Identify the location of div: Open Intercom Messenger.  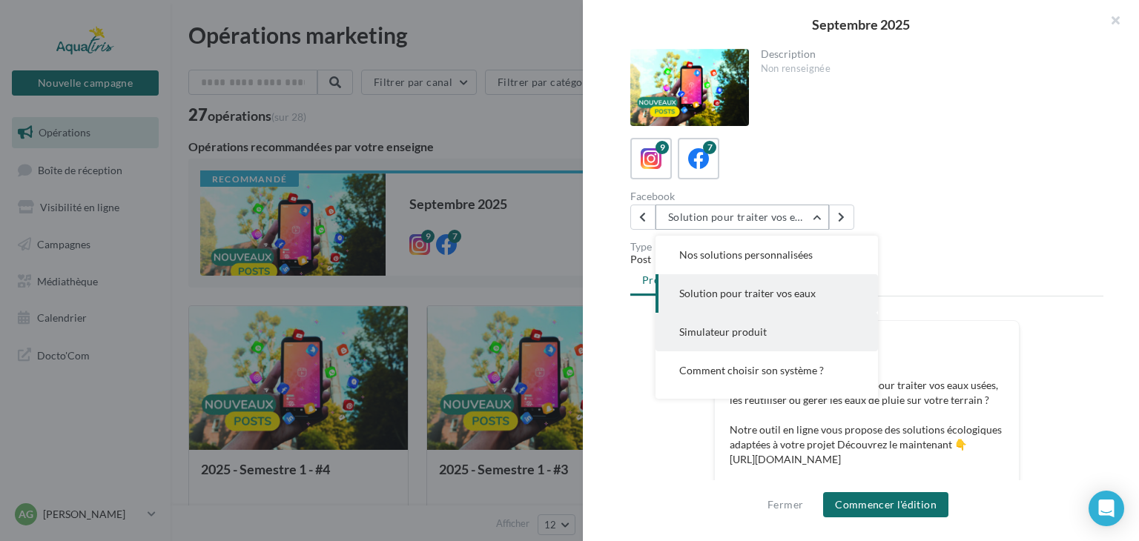
(1107, 509).